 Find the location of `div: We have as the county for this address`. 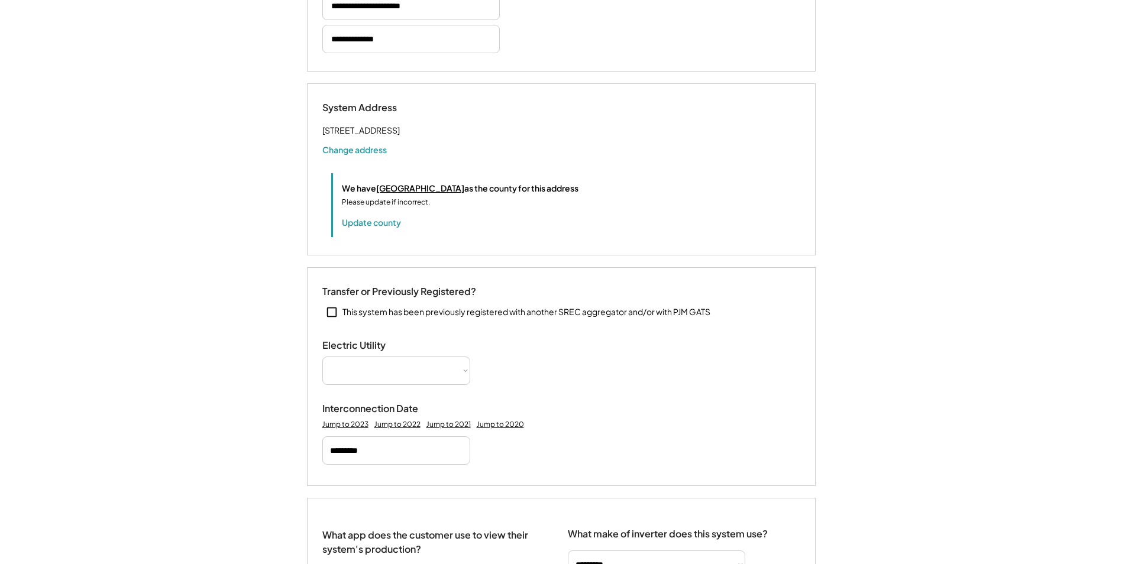

div: We have as the county for this address is located at coordinates (460, 188).